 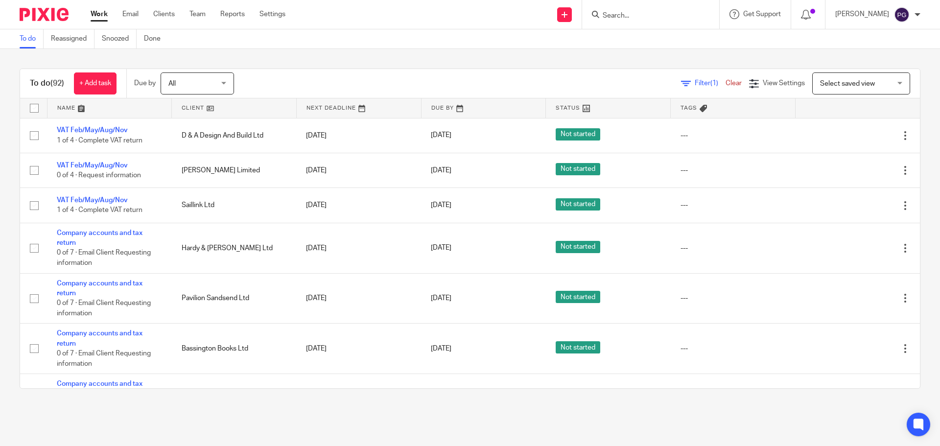 What do you see at coordinates (164, 14) in the screenshot?
I see `a: Clients` at bounding box center [164, 14].